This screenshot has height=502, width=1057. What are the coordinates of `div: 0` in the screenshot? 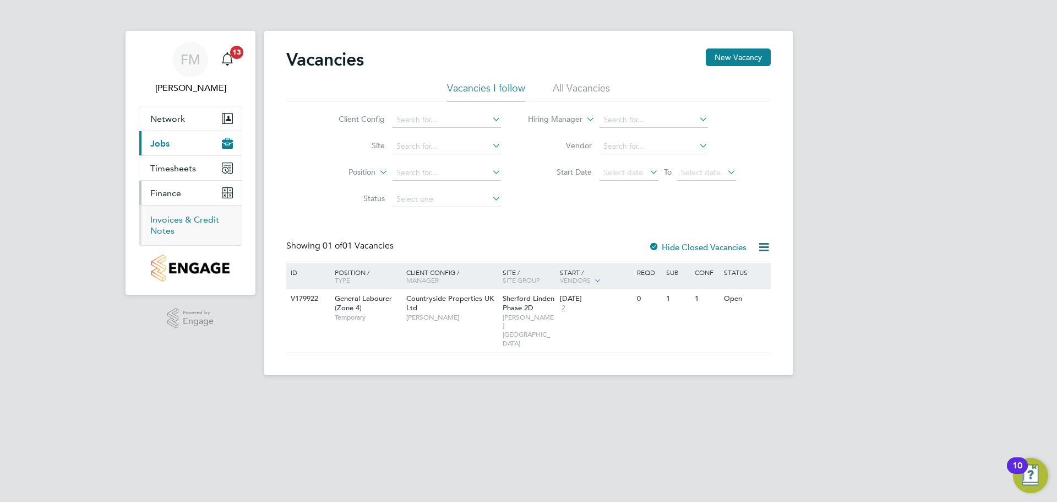 It's located at (649, 298).